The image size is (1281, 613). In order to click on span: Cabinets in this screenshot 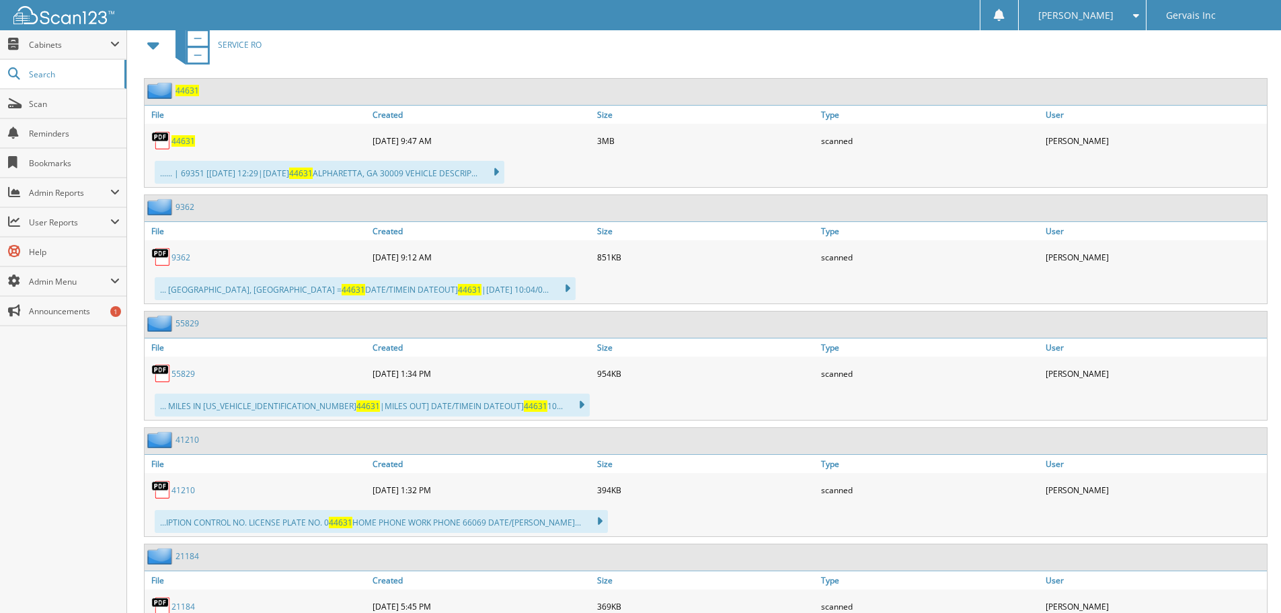, I will do `click(69, 44)`.